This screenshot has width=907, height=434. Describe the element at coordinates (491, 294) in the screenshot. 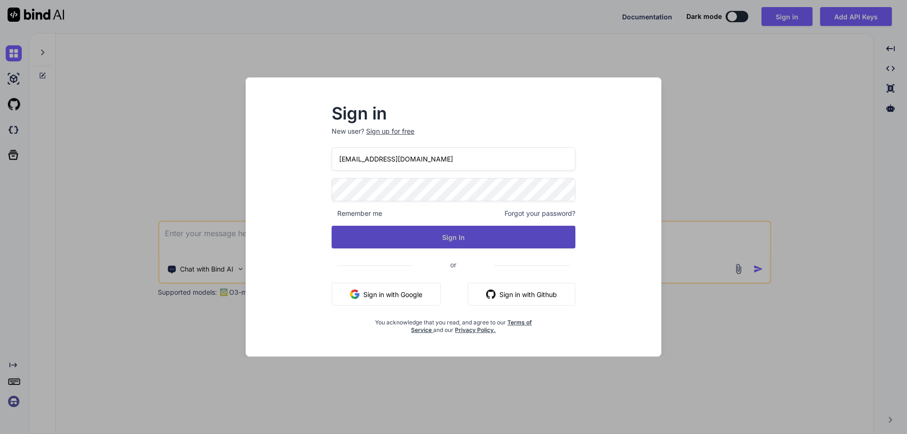

I see `img: github` at that location.